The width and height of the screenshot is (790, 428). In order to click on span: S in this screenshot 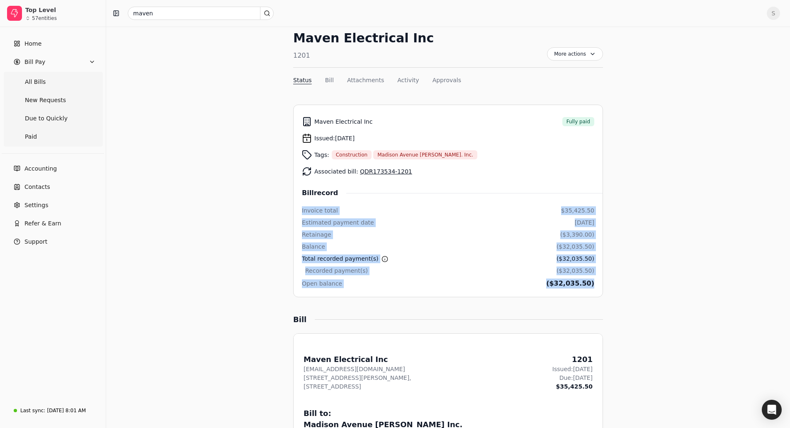, I will do `click(774, 13)`.